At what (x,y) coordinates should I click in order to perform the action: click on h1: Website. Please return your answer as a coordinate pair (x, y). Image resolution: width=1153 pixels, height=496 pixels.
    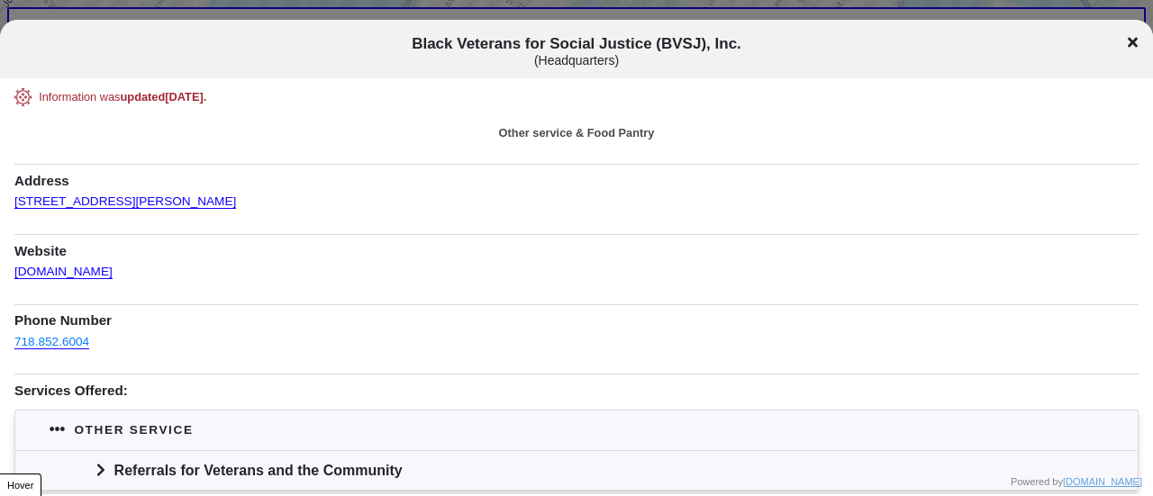
    Looking at the image, I should click on (576, 247).